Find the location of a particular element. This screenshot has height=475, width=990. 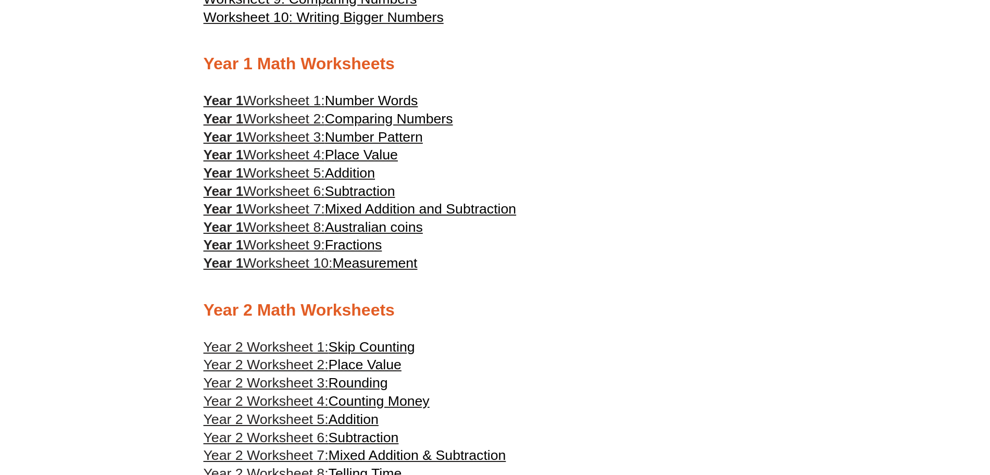

span: Worksheet 10: is located at coordinates (287, 263).